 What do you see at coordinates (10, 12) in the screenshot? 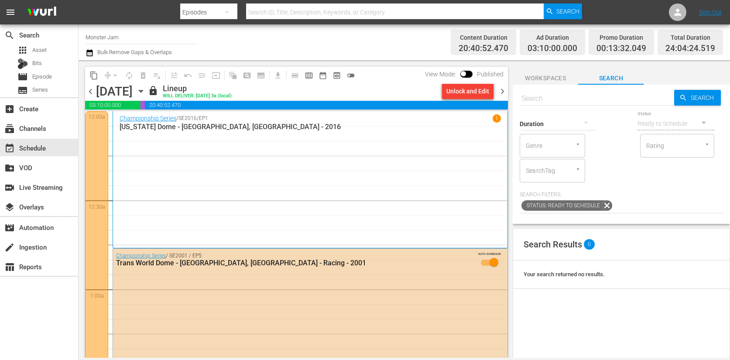
I see `span: menu` at bounding box center [10, 12].